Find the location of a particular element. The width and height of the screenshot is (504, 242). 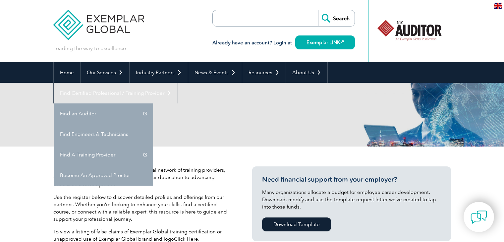

a: Exemplar LINK is located at coordinates (325, 42).